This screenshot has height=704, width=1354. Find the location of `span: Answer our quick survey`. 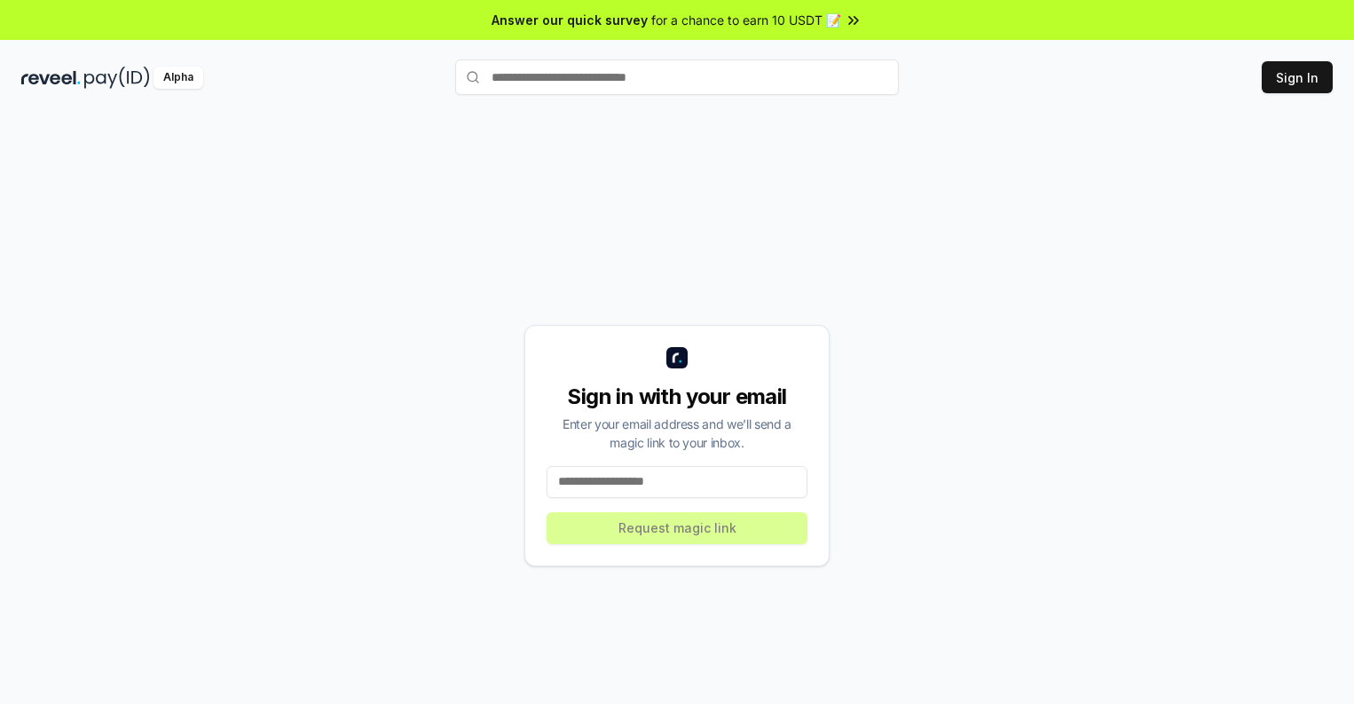

span: Answer our quick survey is located at coordinates (570, 20).